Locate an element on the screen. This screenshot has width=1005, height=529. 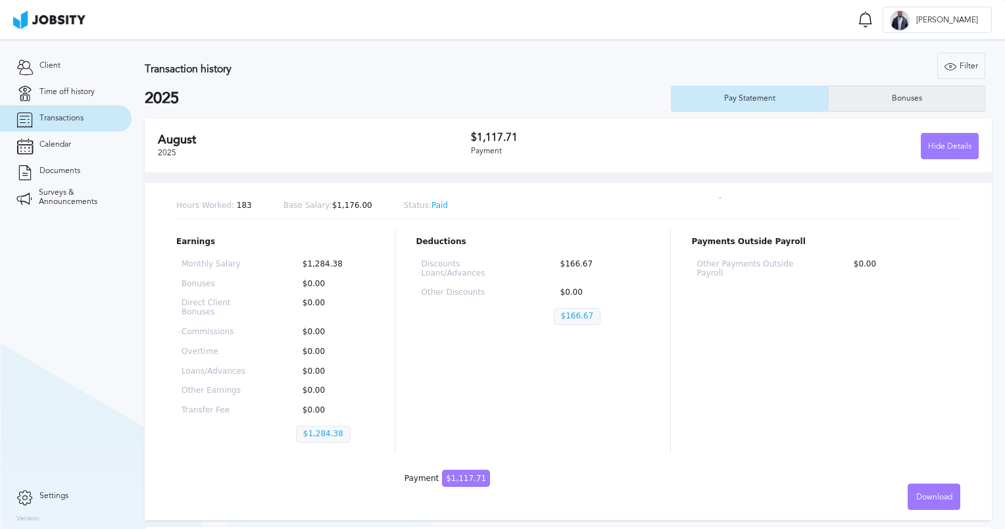
div: Hide Details is located at coordinates (950, 147).